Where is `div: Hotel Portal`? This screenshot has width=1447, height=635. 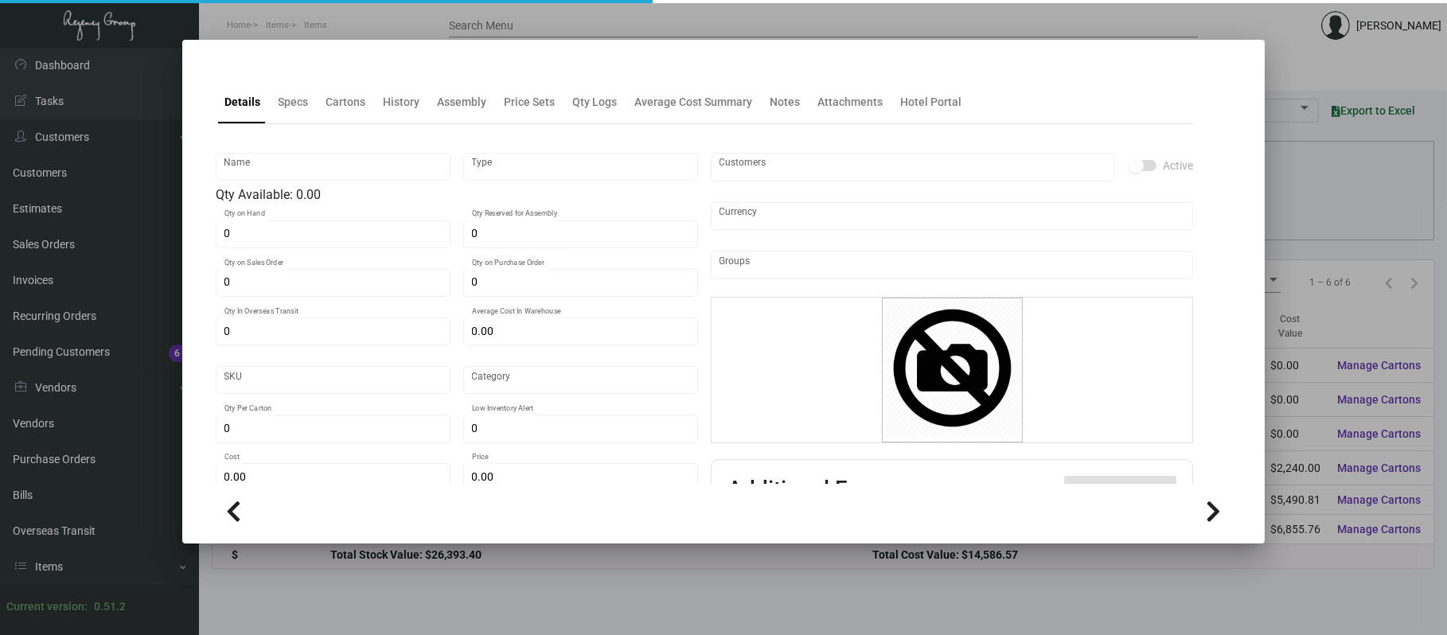
div: Hotel Portal is located at coordinates (930, 102).